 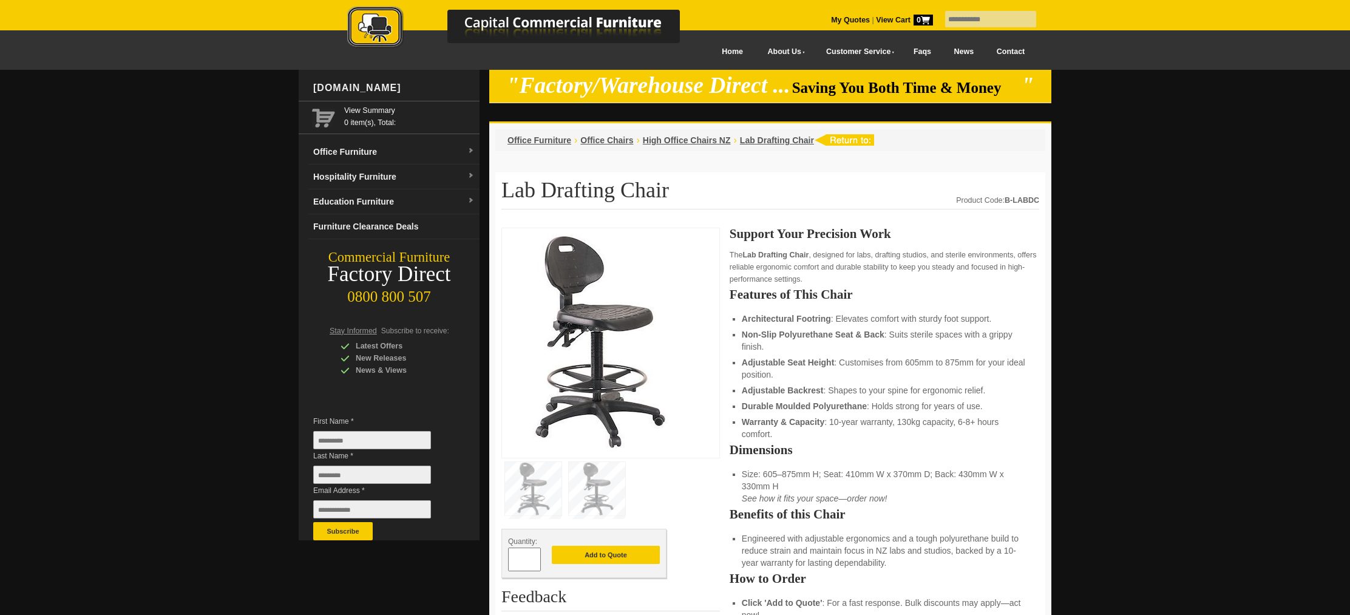 I want to click on strong: Warranty & Capacity, so click(x=783, y=422).